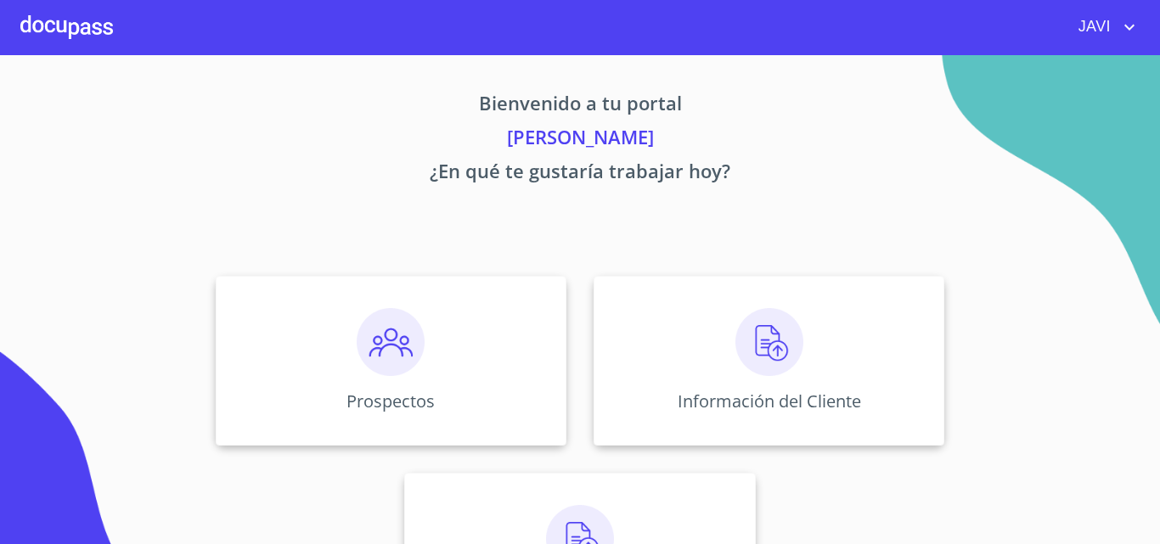 Image resolution: width=1160 pixels, height=544 pixels. What do you see at coordinates (1102, 27) in the screenshot?
I see `button: account of current user` at bounding box center [1102, 27].